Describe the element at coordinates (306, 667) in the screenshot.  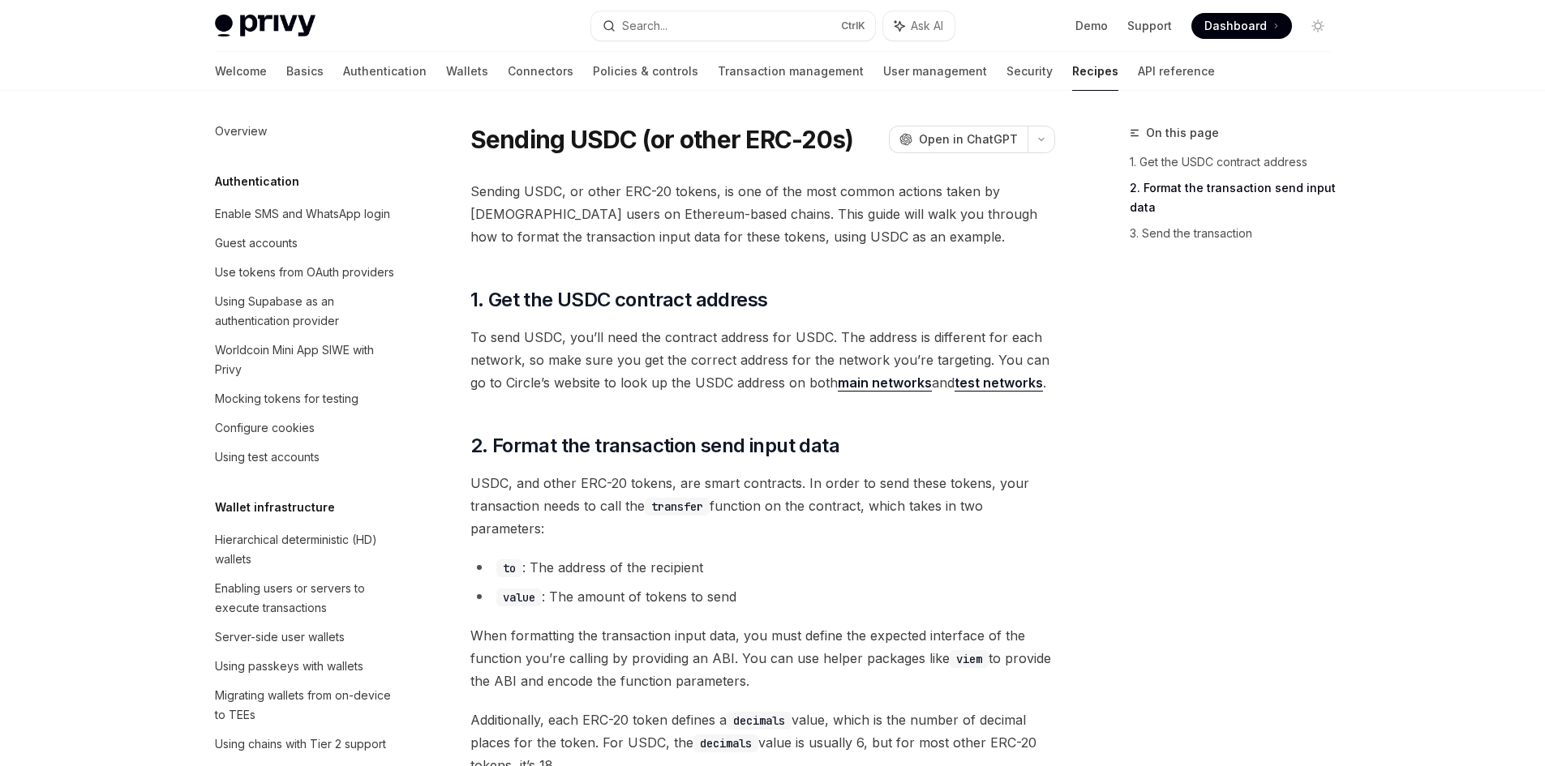
I see `a: Using passkeys with wallets` at that location.